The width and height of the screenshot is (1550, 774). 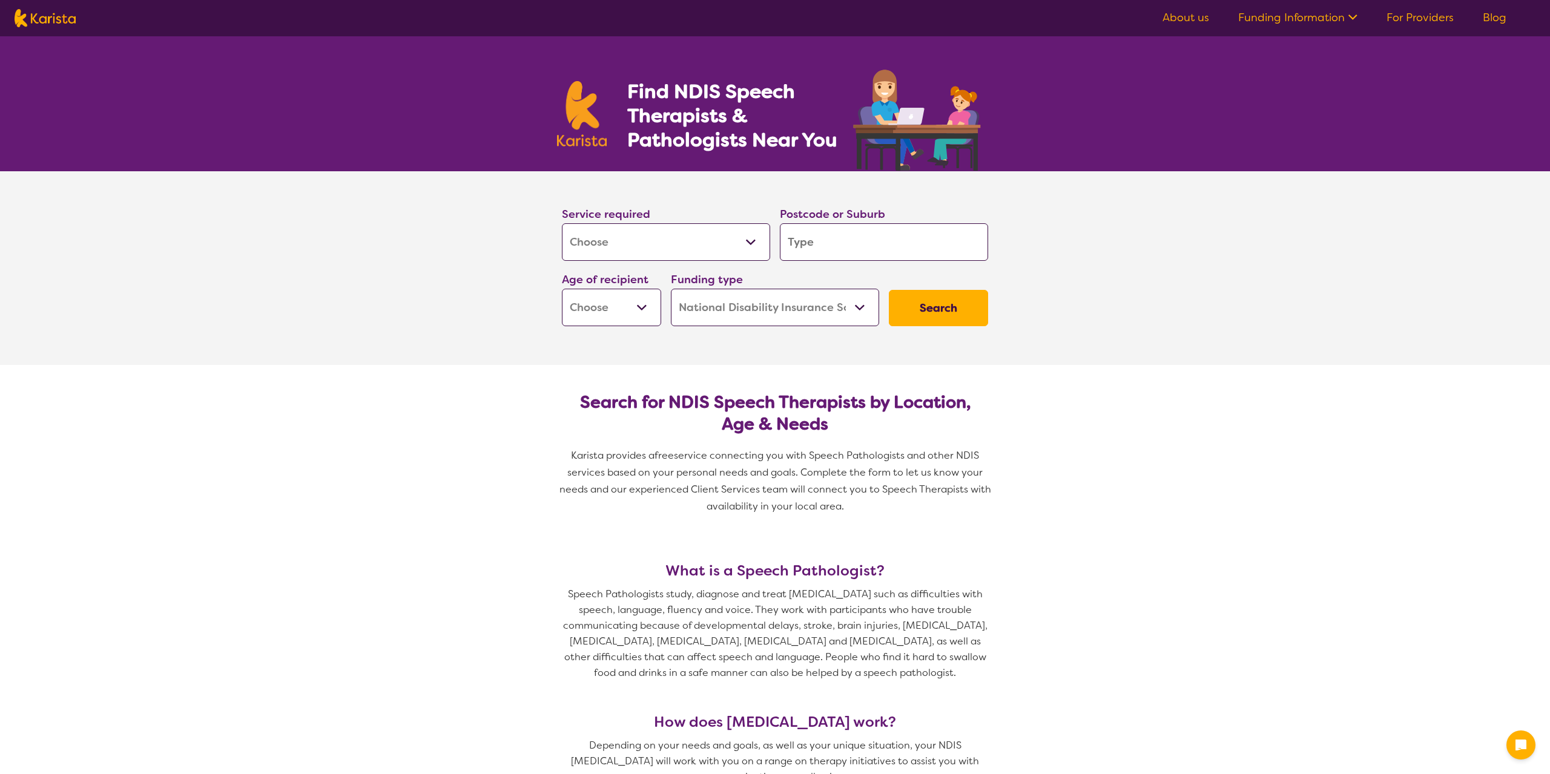 What do you see at coordinates (775, 571) in the screenshot?
I see `h3: What is a Speech Pathologist?` at bounding box center [775, 571].